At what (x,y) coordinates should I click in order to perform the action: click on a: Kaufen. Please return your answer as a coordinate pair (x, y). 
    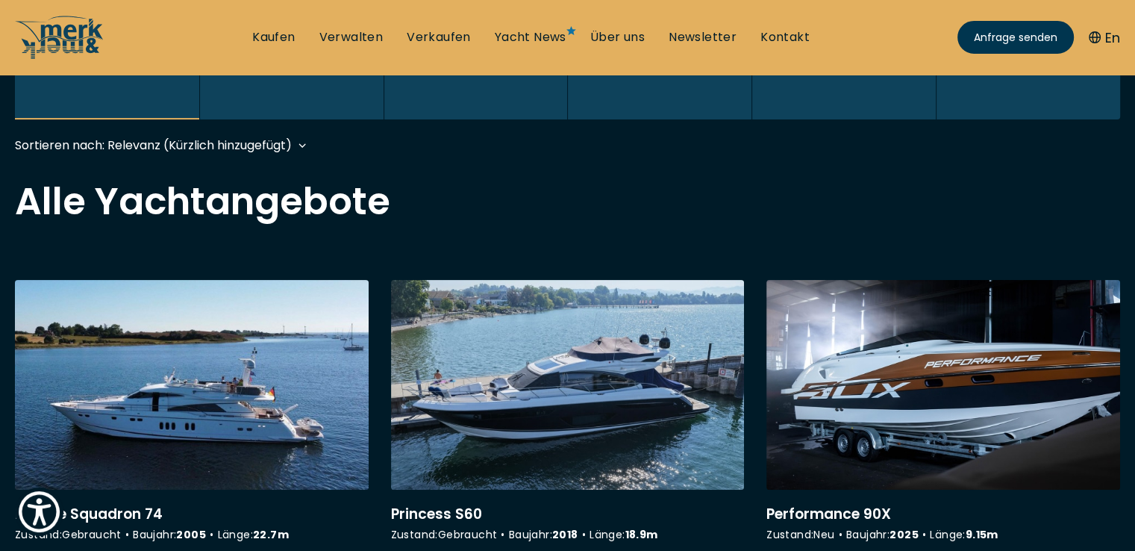
    Looking at the image, I should click on (273, 37).